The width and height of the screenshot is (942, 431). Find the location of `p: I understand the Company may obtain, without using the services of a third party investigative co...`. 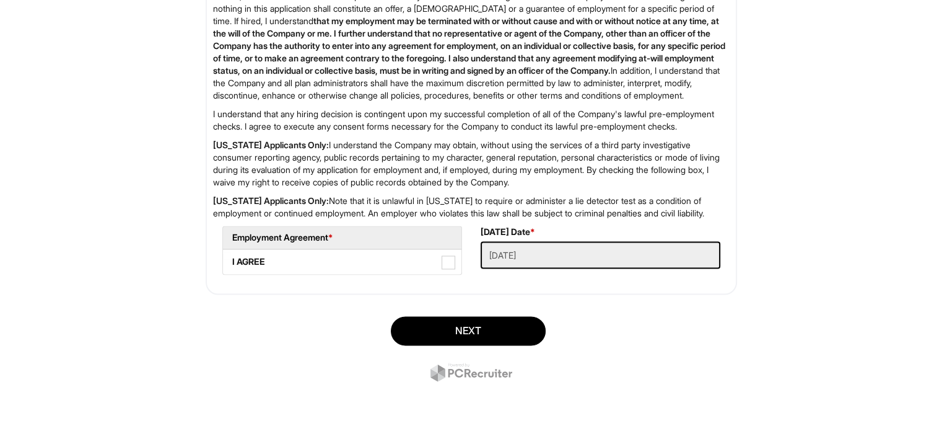

p: I understand the Company may obtain, without using the services of a third party investigative co... is located at coordinates (472, 164).